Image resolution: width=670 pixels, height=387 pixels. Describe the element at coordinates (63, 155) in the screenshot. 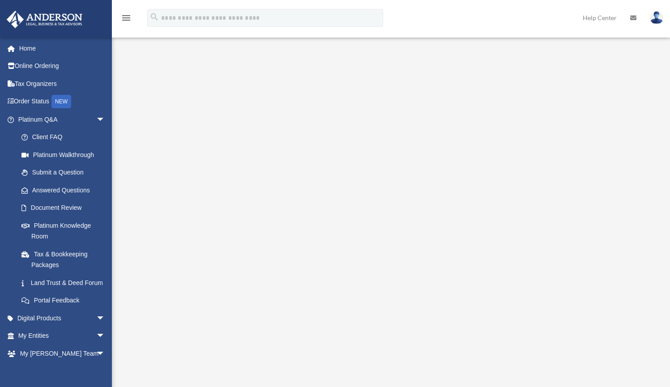

I see `a: Platinum Walkthrough` at that location.